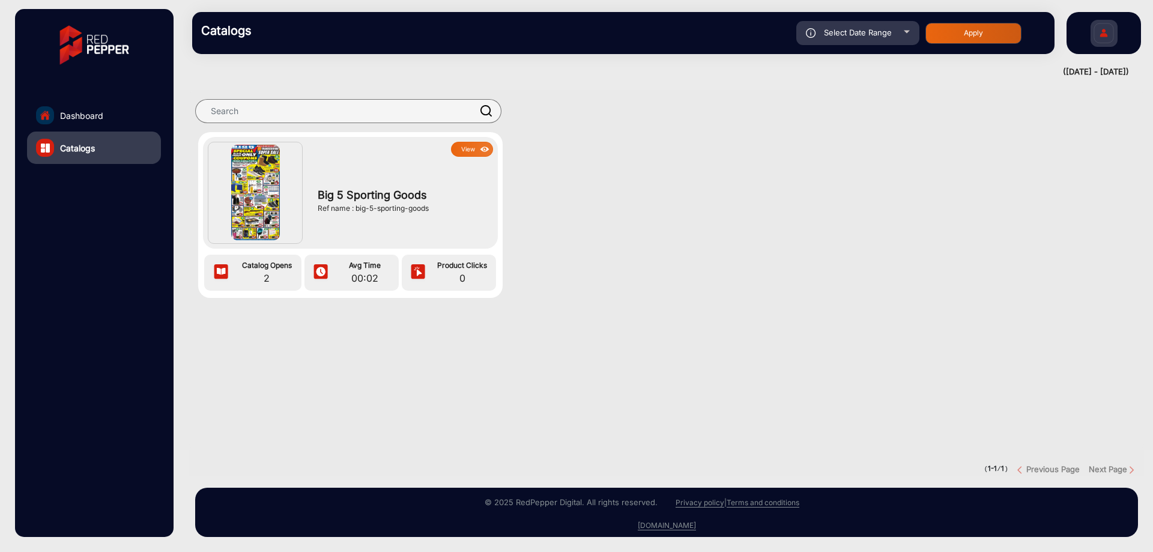  What do you see at coordinates (462, 265) in the screenshot?
I see `span: Product Clicks` at bounding box center [462, 265].